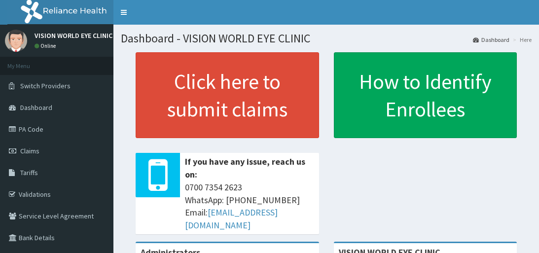 This screenshot has width=539, height=253. What do you see at coordinates (326, 38) in the screenshot?
I see `h1: Dashboard - VISION WORLD EYE CLINIC` at bounding box center [326, 38].